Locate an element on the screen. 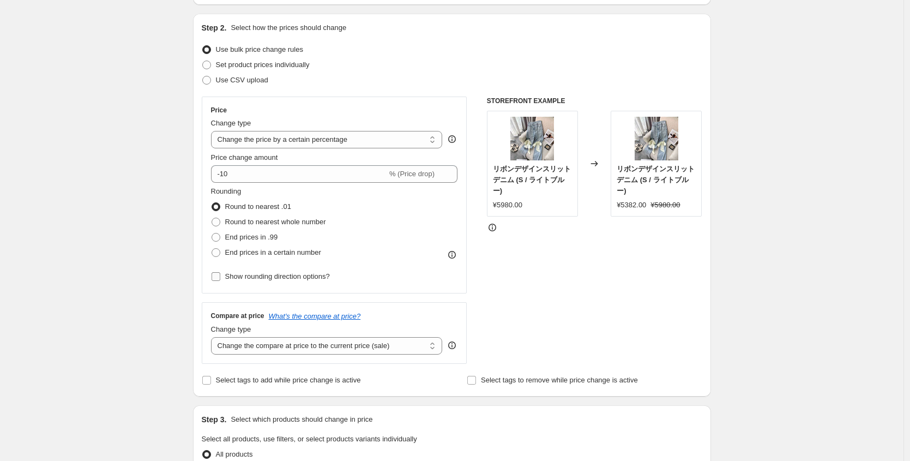 Image resolution: width=910 pixels, height=461 pixels. span: Round to nearest whole number is located at coordinates (275, 221).